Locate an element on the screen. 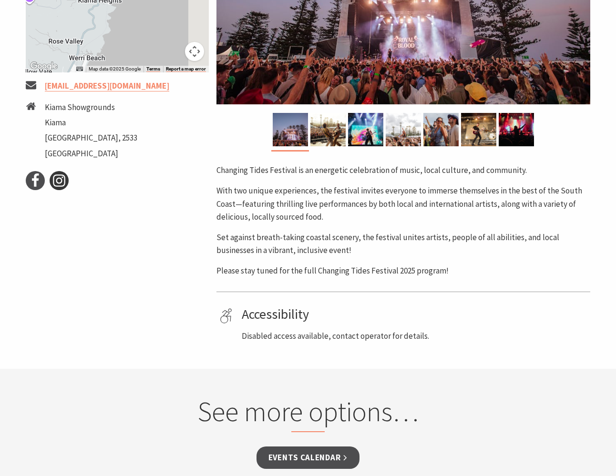  img: Changing Tides Performance - 1 is located at coordinates (328, 130).